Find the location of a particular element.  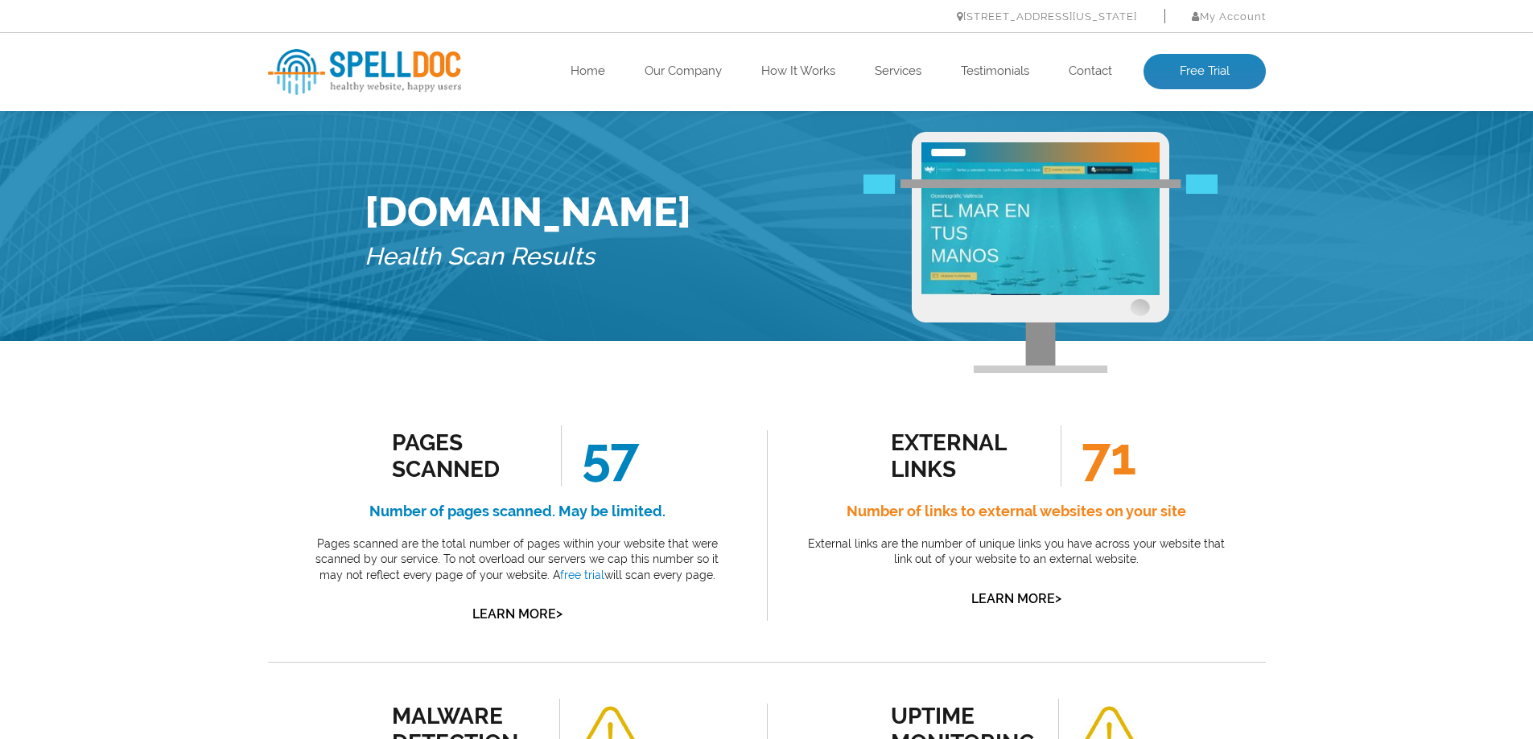

span: 71 is located at coordinates (1098, 456).